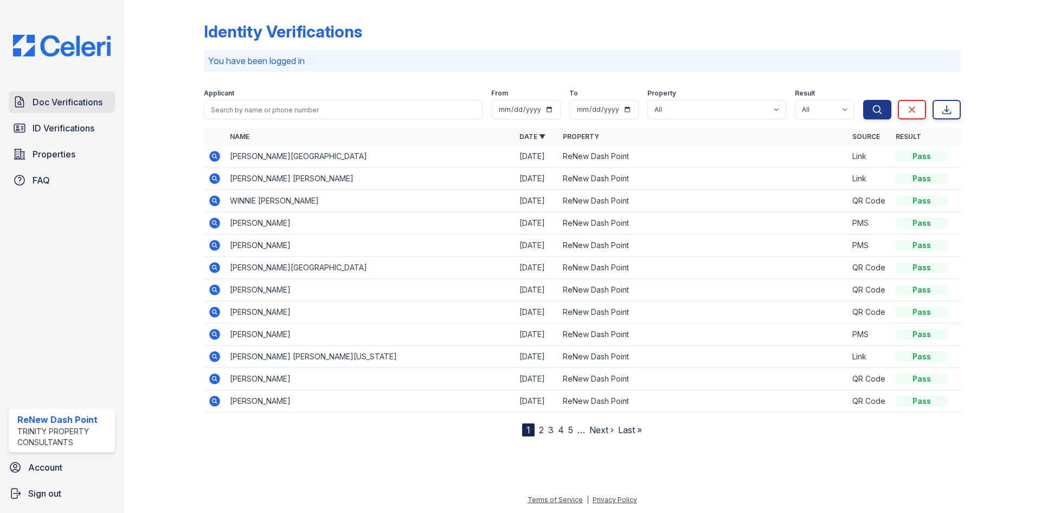 The image size is (1041, 513). Describe the element at coordinates (62, 467) in the screenshot. I see `a: Account` at that location.